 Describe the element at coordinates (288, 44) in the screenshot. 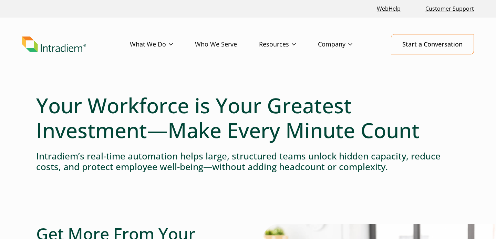

I see `a: Resources` at that location.